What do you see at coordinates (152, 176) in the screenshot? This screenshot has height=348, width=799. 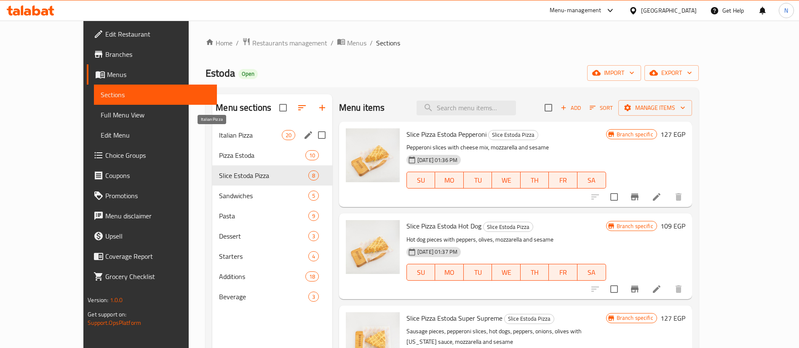 I see `a: Coupons` at bounding box center [152, 176].